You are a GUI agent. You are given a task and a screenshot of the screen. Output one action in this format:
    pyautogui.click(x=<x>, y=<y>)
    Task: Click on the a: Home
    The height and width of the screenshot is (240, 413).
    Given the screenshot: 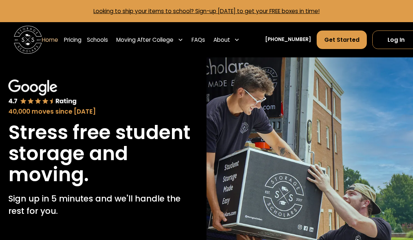 What is the action you would take?
    pyautogui.click(x=50, y=40)
    